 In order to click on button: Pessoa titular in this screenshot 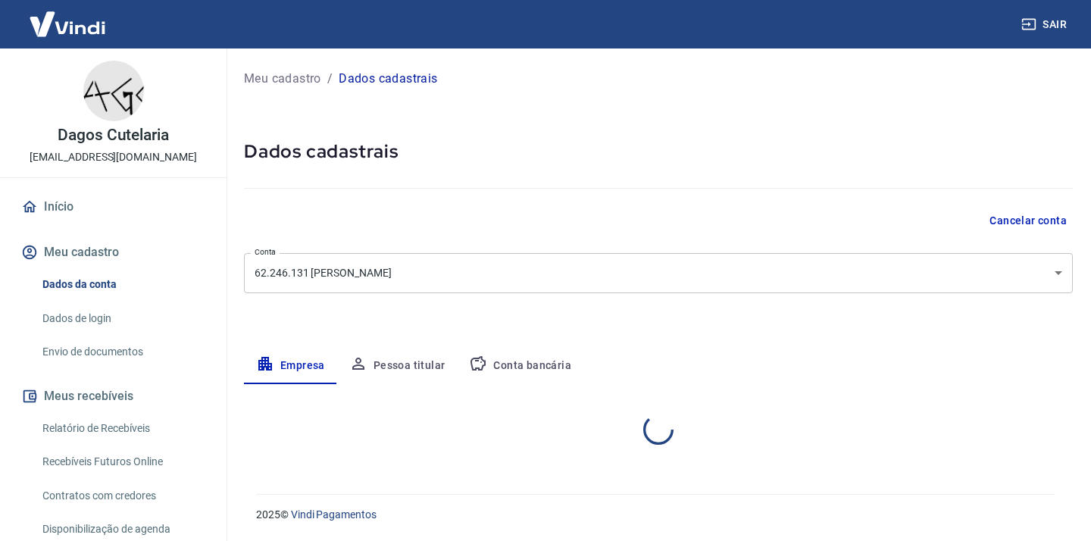, I will do `click(397, 366)`.